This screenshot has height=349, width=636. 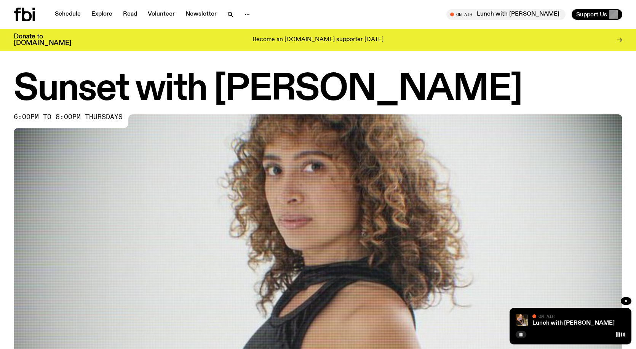 What do you see at coordinates (201, 14) in the screenshot?
I see `a: Newsletter` at bounding box center [201, 14].